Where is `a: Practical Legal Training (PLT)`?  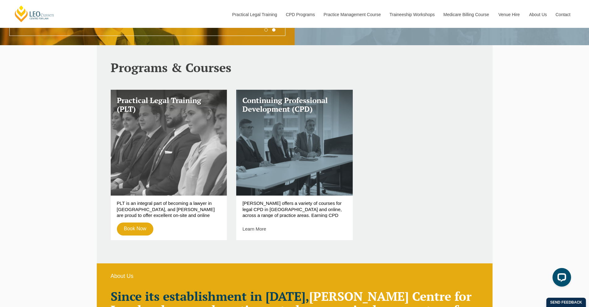 a: Practical Legal Training (PLT) is located at coordinates (169, 142).